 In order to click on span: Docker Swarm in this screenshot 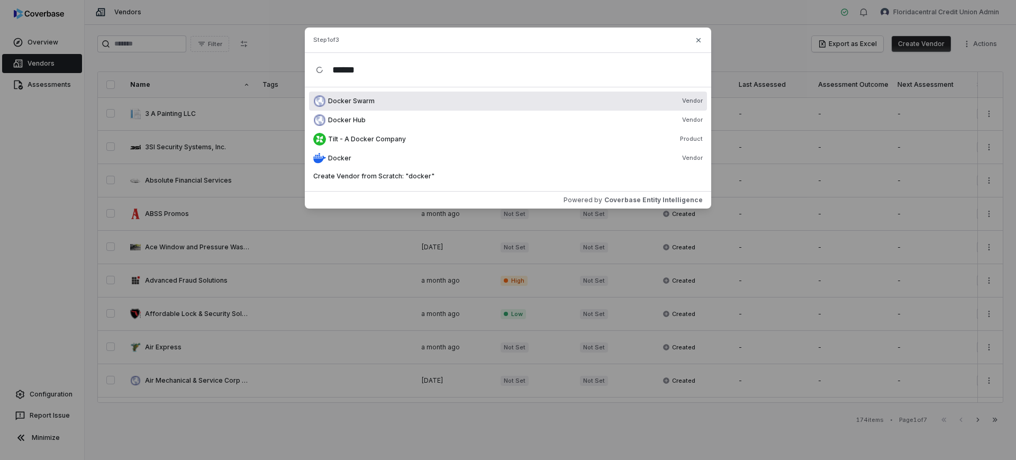, I will do `click(351, 101)`.